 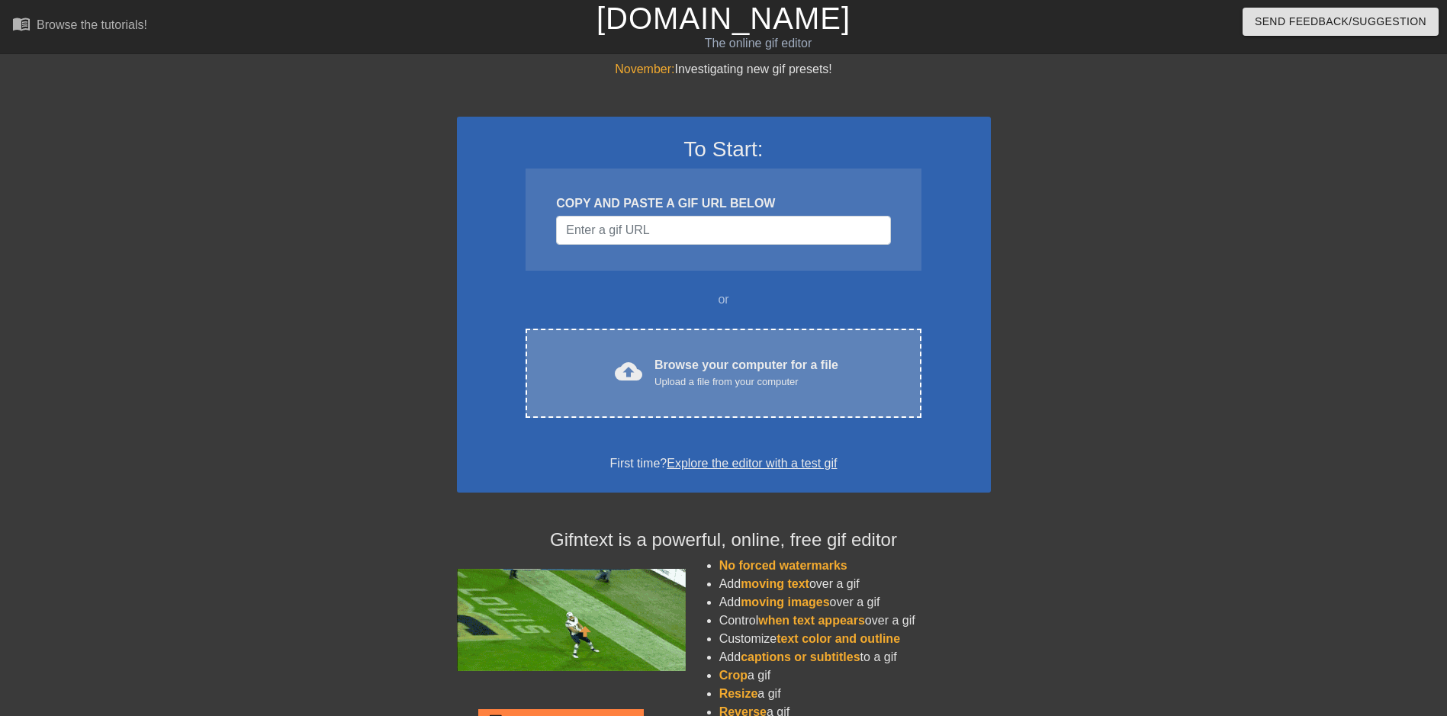 I want to click on span: November:, so click(x=645, y=69).